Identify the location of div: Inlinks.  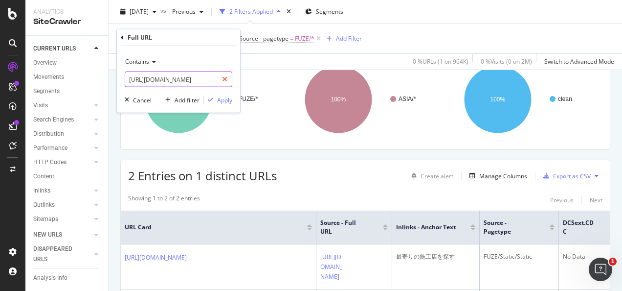
(42, 190).